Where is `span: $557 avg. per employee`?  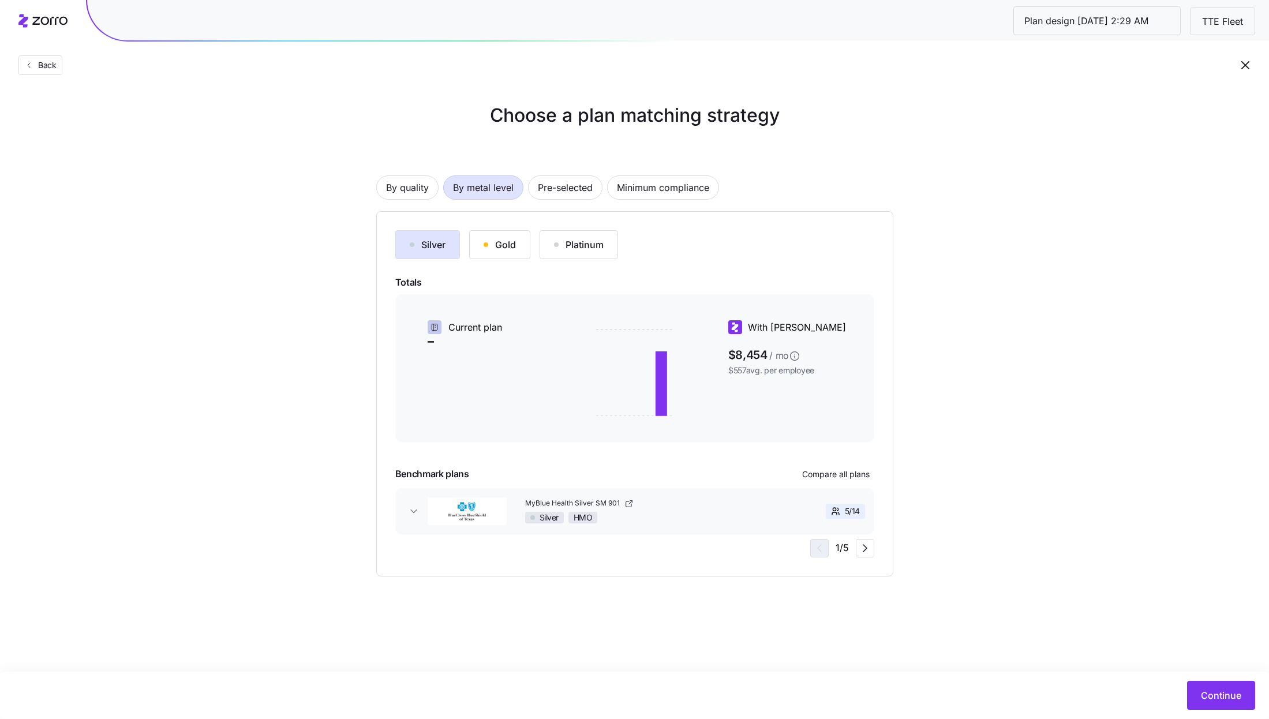
span: $557 avg. per employee is located at coordinates (792, 371).